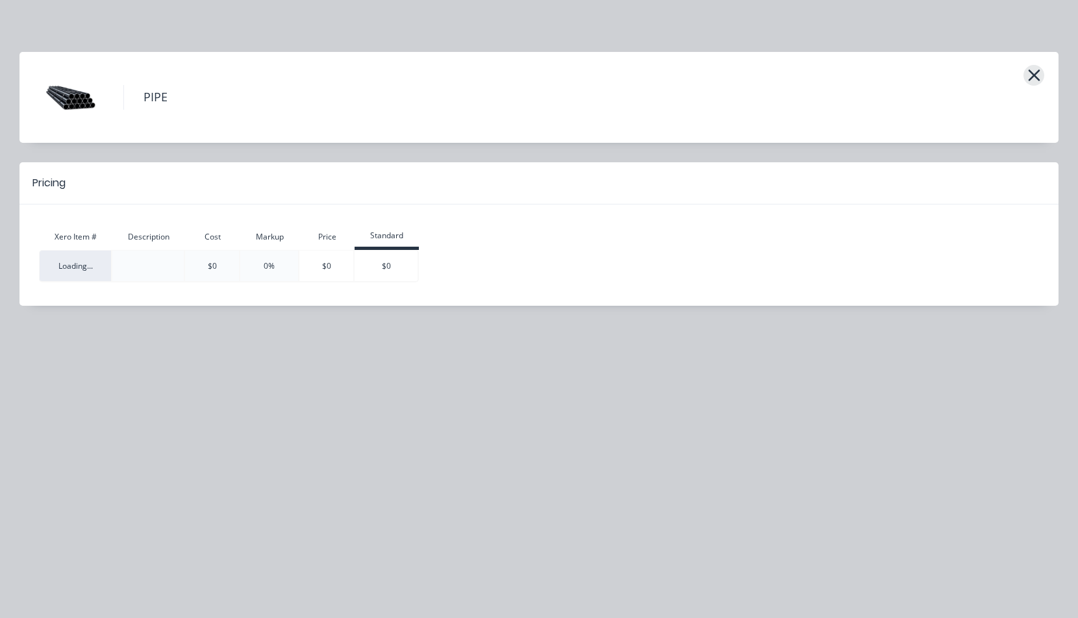  Describe the element at coordinates (49, 183) in the screenshot. I see `div: Pricing` at that location.